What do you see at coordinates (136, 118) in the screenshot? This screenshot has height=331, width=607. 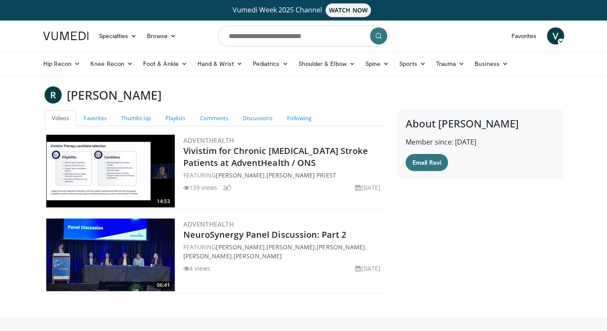 I see `a: Thumbs Up` at bounding box center [136, 118].